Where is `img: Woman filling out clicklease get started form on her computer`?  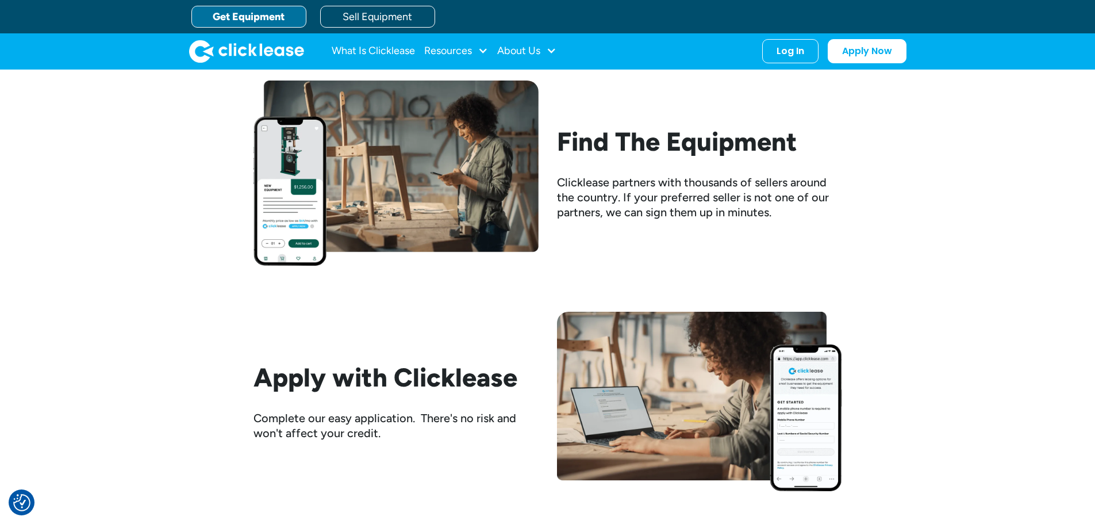
img: Woman filling out clicklease get started form on her computer is located at coordinates (700, 401).